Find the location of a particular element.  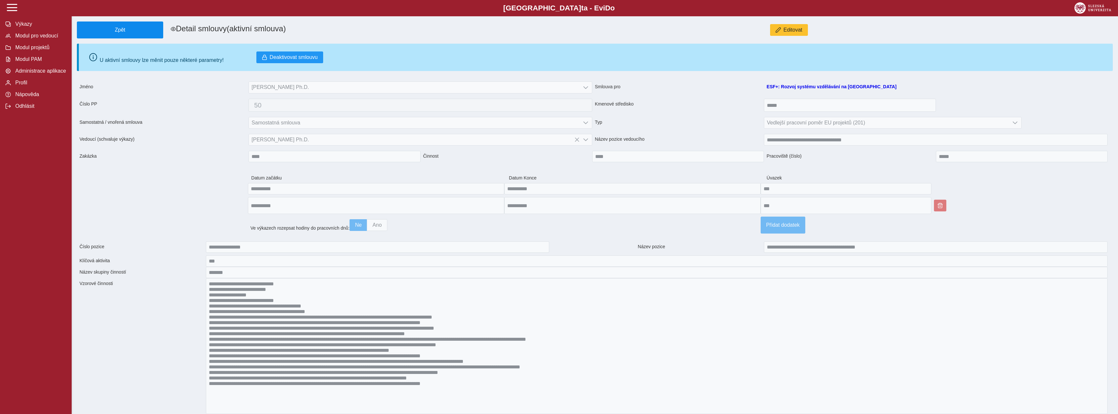

span: Vedoucí (schvaluje výkazy) is located at coordinates (163, 140).